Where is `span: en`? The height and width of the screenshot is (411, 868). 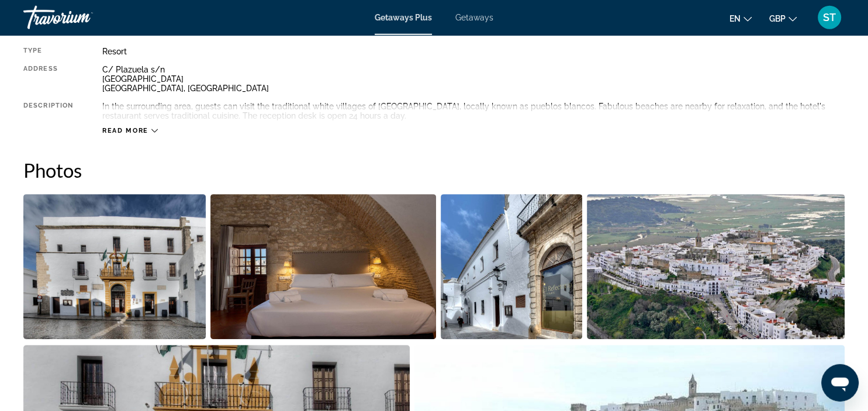
span: en is located at coordinates (735, 19).